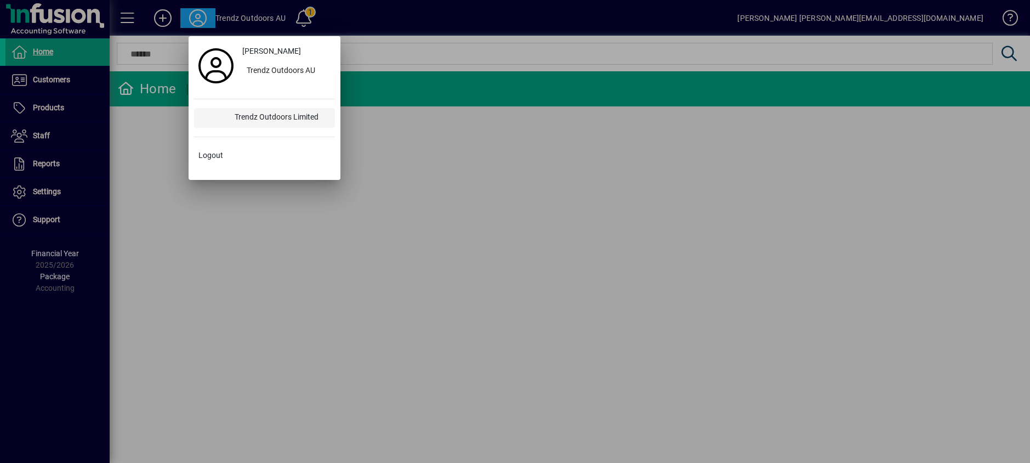 This screenshot has height=463, width=1030. I want to click on button: Logout, so click(264, 156).